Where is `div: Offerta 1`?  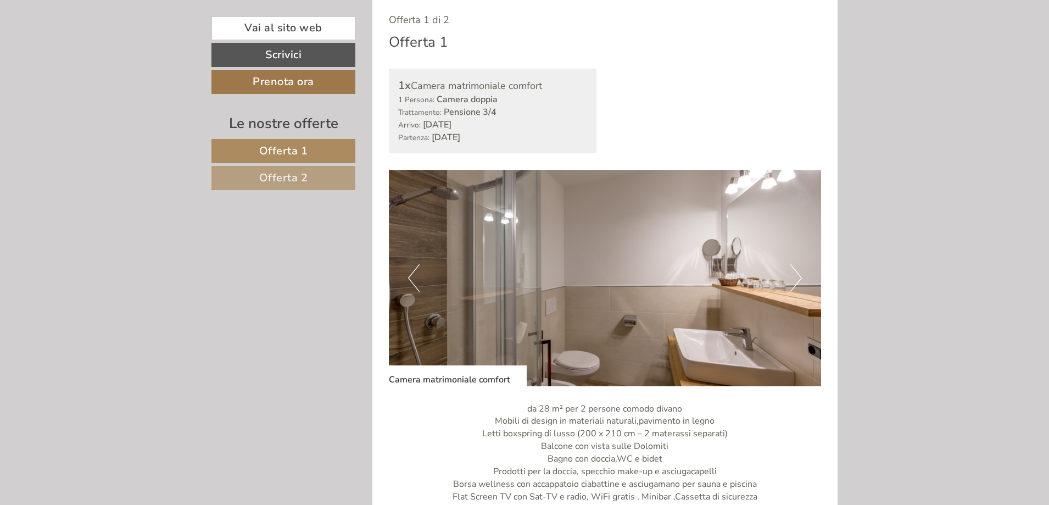 div: Offerta 1 is located at coordinates (418, 42).